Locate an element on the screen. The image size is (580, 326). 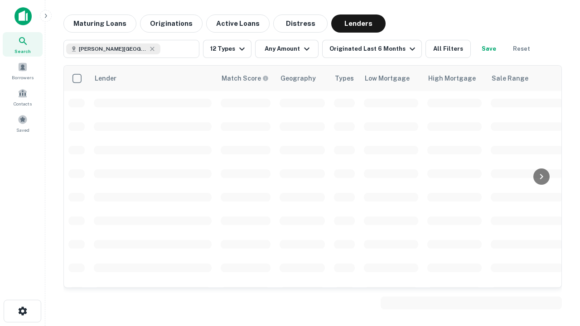
th: Capitalize uses an advanced AI algorithm to match your search with the best lender. The match sco... is located at coordinates (246, 78).